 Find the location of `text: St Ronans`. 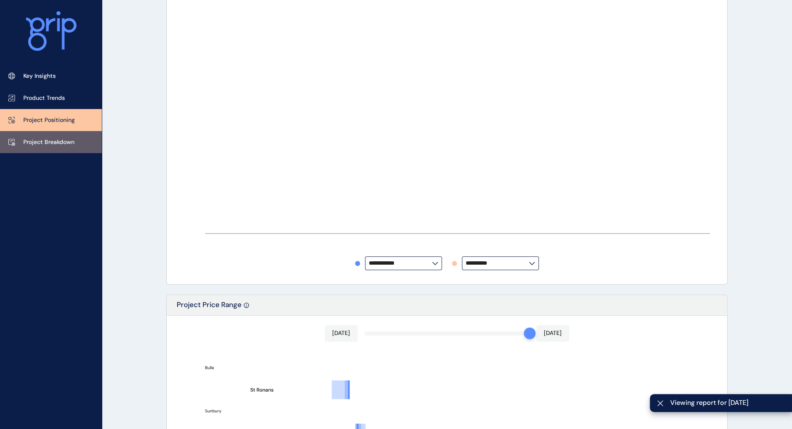

text: St Ronans is located at coordinates (262, 390).